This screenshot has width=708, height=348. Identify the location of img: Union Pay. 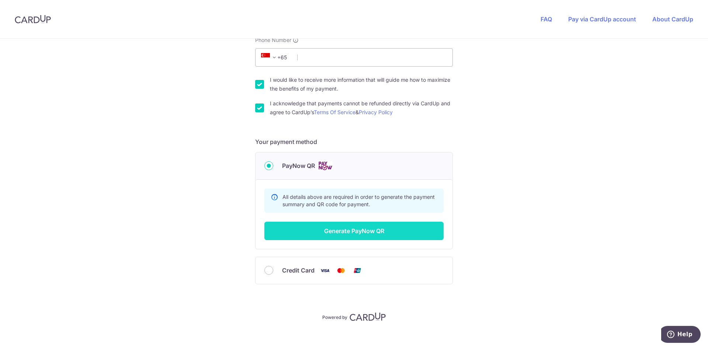
(357, 271).